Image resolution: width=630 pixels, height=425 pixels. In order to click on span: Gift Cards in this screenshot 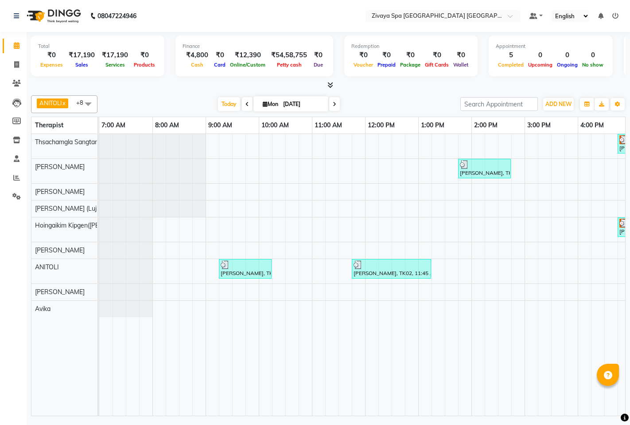, I will do `click(437, 65)`.